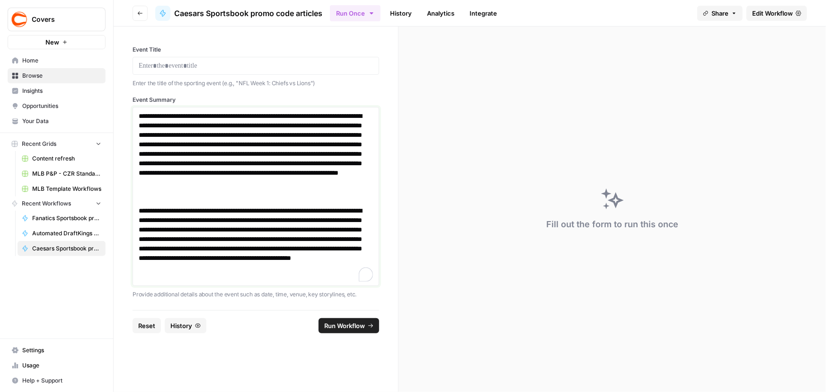 The width and height of the screenshot is (826, 392). I want to click on a: Usage, so click(56, 366).